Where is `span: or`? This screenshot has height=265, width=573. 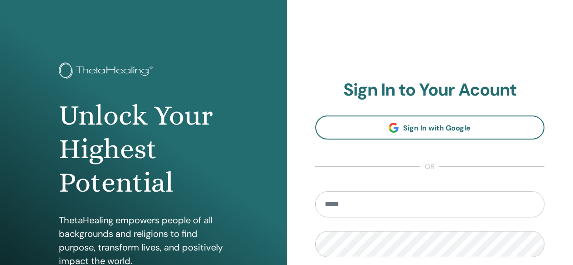
span: or is located at coordinates (430, 167).